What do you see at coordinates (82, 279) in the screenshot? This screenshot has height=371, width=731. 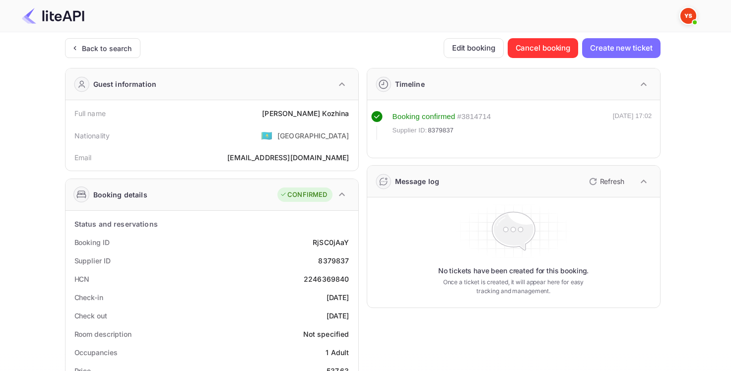 I see `div: HCN` at bounding box center [82, 279].